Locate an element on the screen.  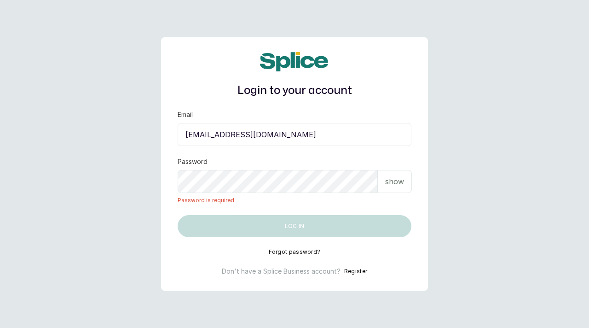
h1: Login to your account is located at coordinates (295, 91).